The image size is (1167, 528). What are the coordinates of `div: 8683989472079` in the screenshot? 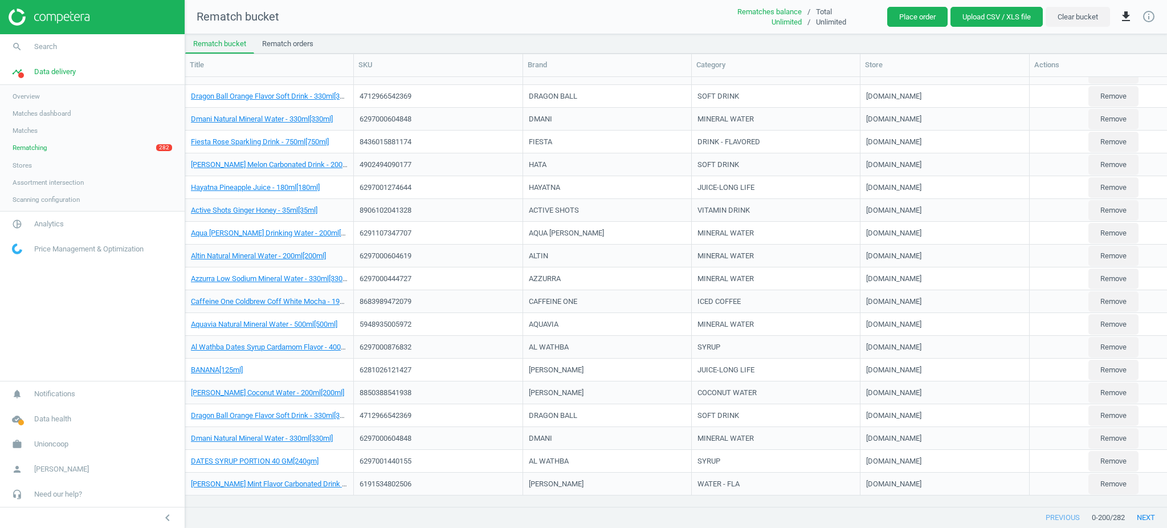 It's located at (385, 301).